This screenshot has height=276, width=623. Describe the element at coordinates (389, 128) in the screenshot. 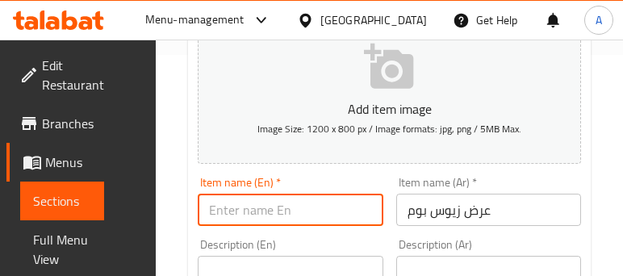

I see `span: Image Size: 1200 x 800 px / Image formats: jpg, png / 5MB Max.` at that location.